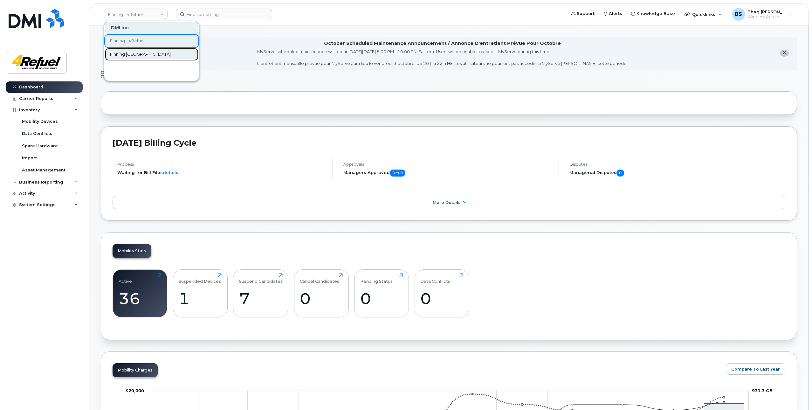  I want to click on div: Cancel Candidates, so click(320, 278).